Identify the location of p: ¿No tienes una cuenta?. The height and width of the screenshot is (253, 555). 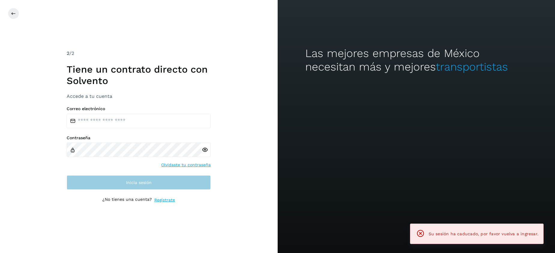
(127, 200).